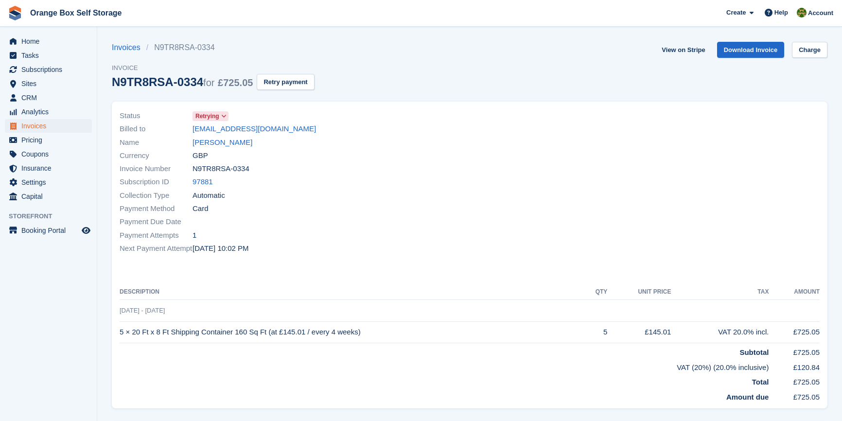 This screenshot has height=421, width=842. What do you see at coordinates (719, 292) in the screenshot?
I see `th: Tax` at bounding box center [719, 292].